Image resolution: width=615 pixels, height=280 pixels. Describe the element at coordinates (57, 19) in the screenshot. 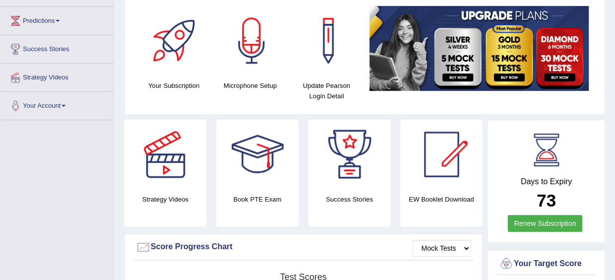

I see `a: Predictions` at that location.